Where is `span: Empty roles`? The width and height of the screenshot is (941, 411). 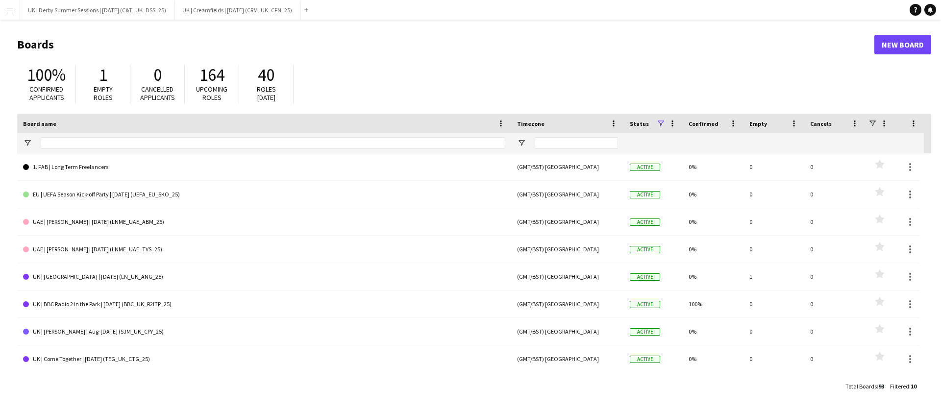 span: Empty roles is located at coordinates (103, 93).